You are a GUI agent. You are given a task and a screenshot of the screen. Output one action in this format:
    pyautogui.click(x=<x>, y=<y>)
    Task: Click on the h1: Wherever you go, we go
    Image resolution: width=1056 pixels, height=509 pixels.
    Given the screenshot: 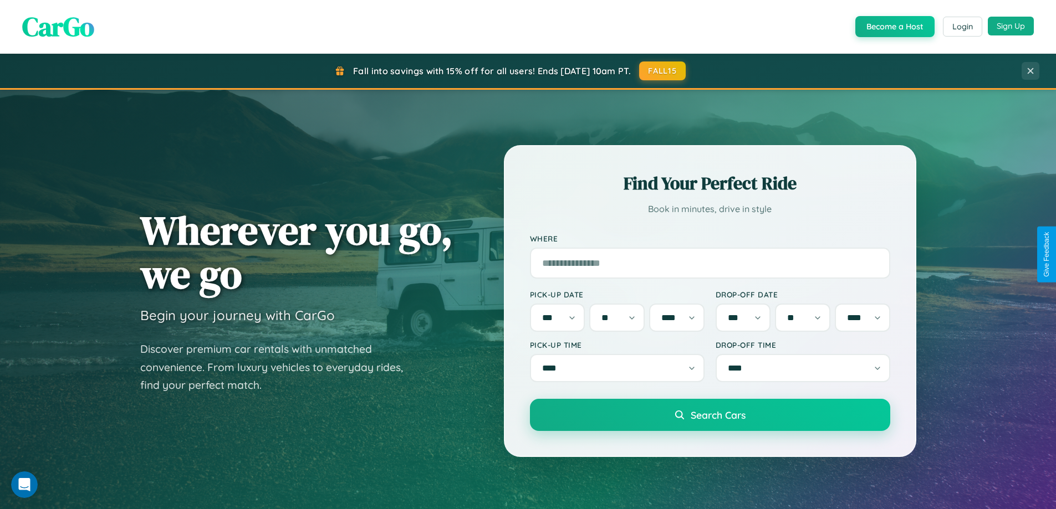 What is the action you would take?
    pyautogui.click(x=297, y=252)
    